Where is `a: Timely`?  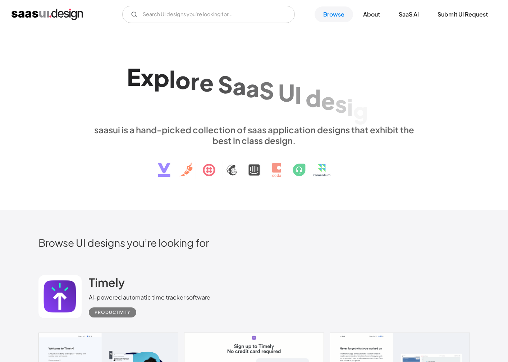 a: Timely is located at coordinates (107, 284).